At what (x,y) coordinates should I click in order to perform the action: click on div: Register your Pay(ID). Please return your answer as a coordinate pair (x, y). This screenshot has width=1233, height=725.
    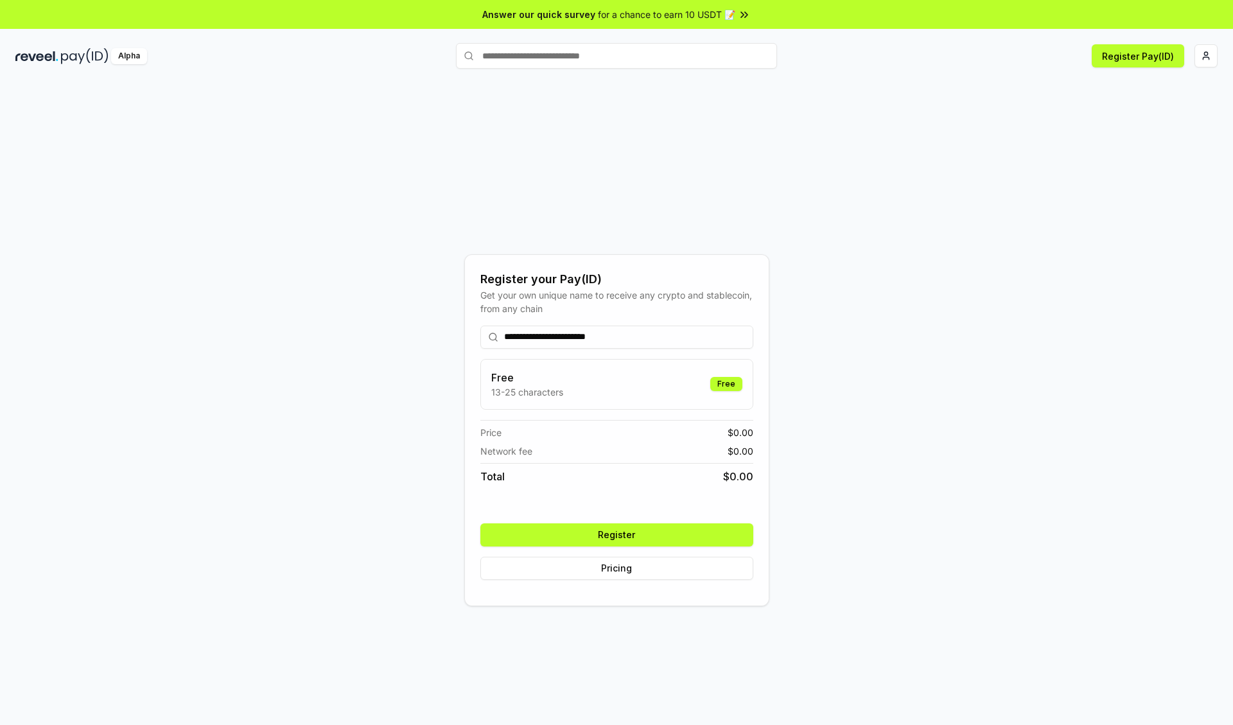
    Looking at the image, I should click on (616, 279).